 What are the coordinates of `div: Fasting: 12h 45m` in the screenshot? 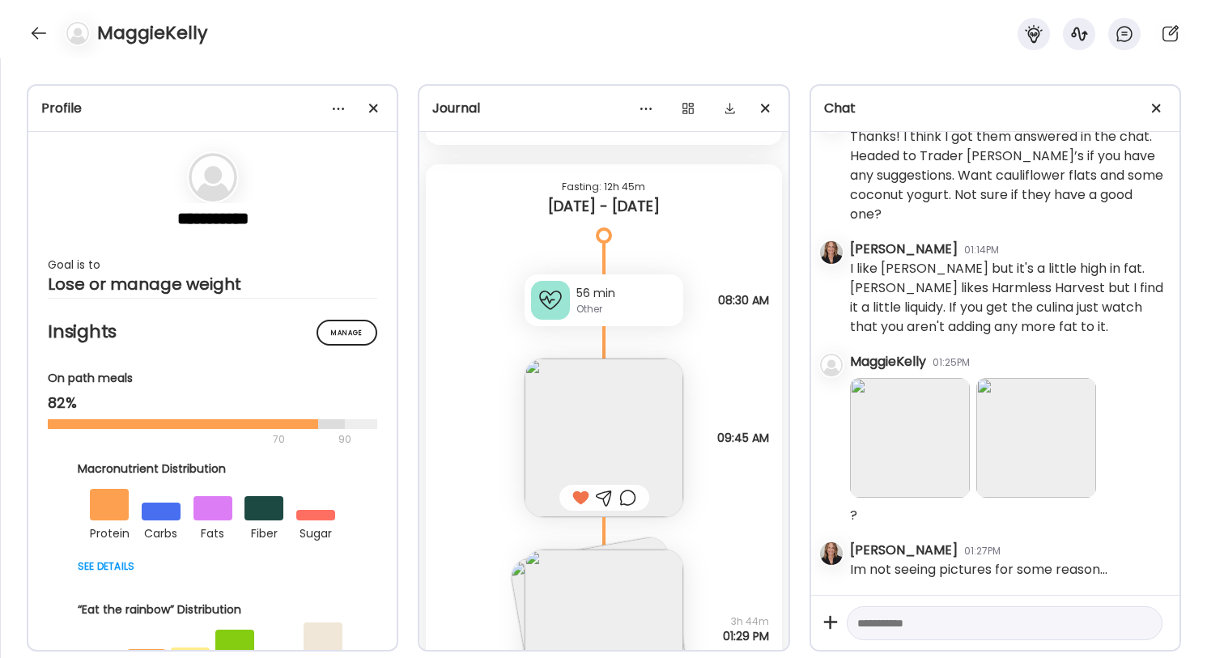 It's located at (603, 187).